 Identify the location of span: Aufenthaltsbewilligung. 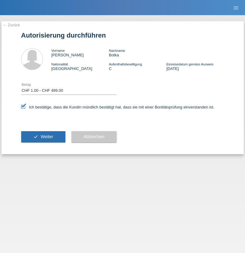
(125, 64).